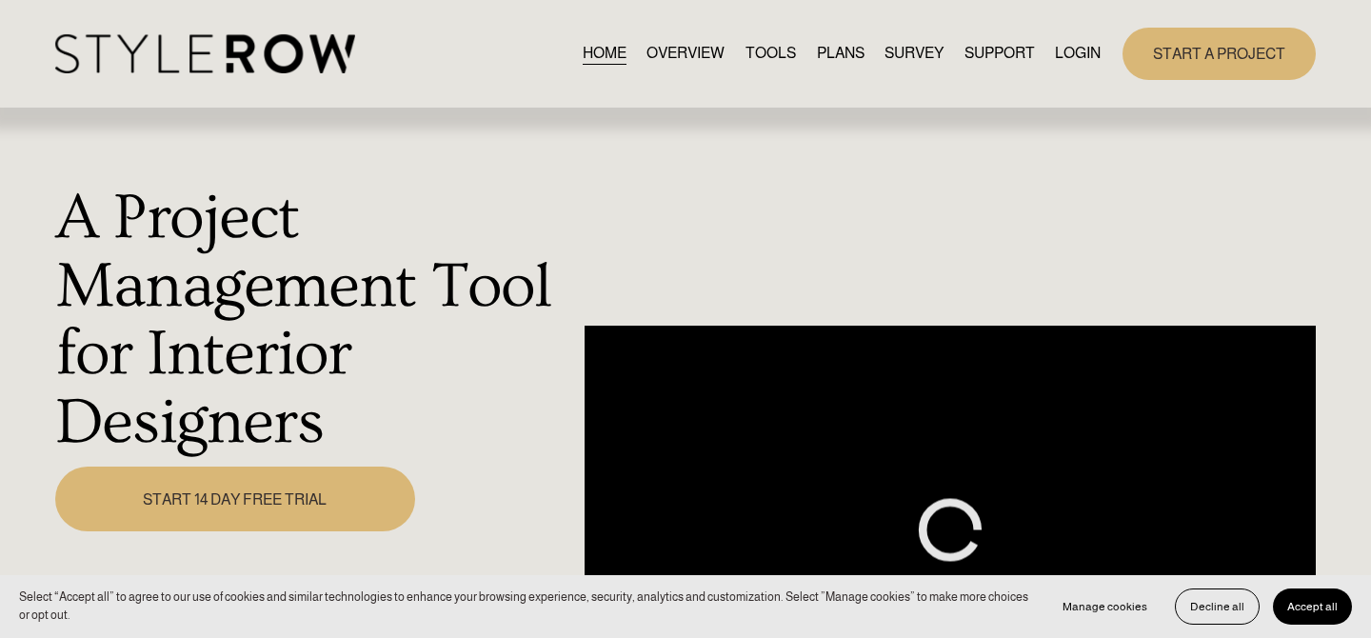 Image resolution: width=1371 pixels, height=638 pixels. What do you see at coordinates (605, 53) in the screenshot?
I see `a: HOME` at bounding box center [605, 53].